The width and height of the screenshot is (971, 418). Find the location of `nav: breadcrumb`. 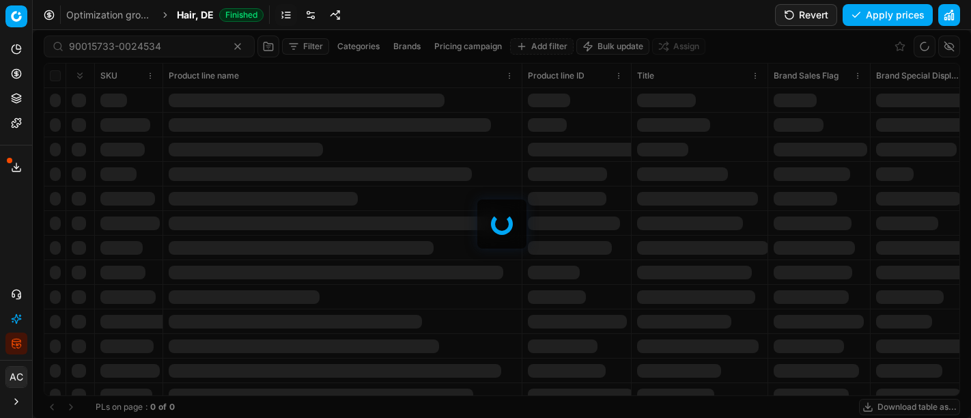

nav: breadcrumb is located at coordinates (165, 15).